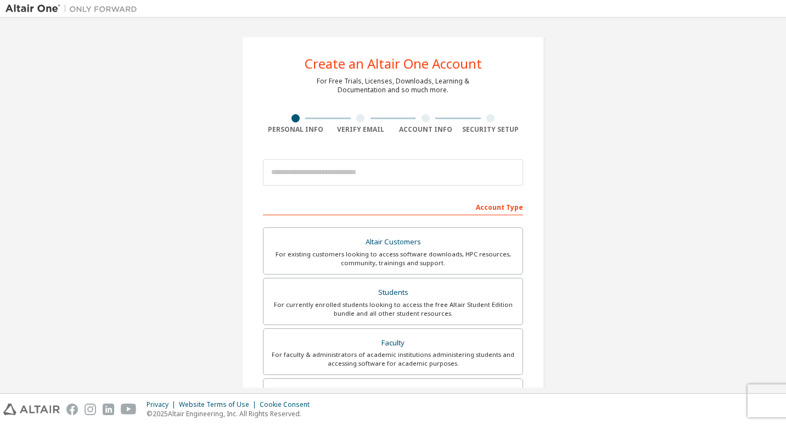  I want to click on div: Students, so click(393, 293).